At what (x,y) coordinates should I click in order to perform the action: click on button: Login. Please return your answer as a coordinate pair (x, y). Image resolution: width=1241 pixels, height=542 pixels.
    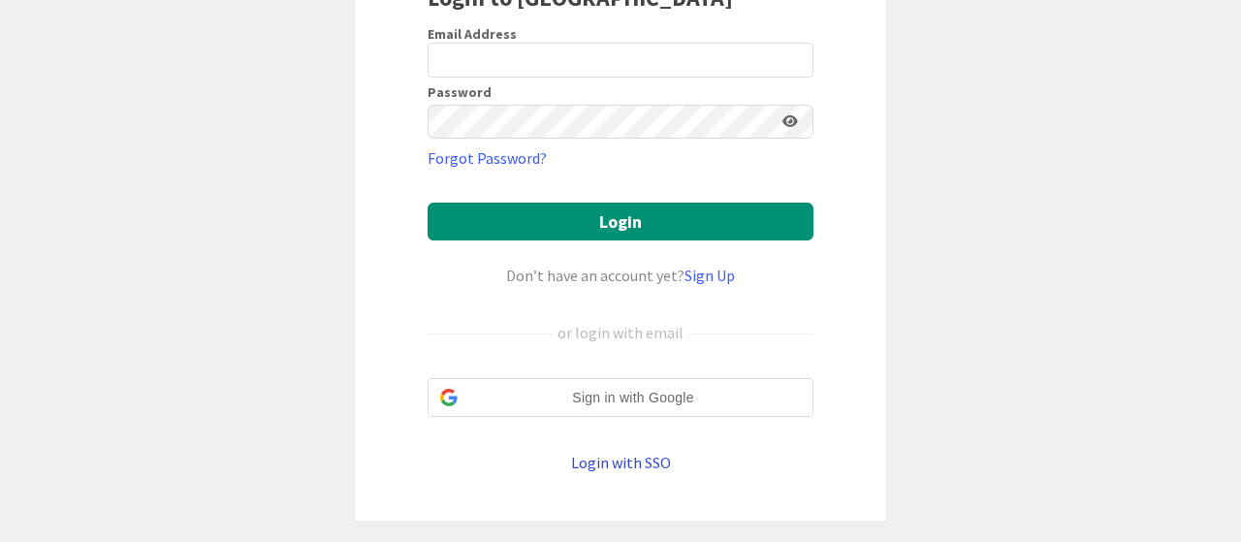
    Looking at the image, I should click on (621, 221).